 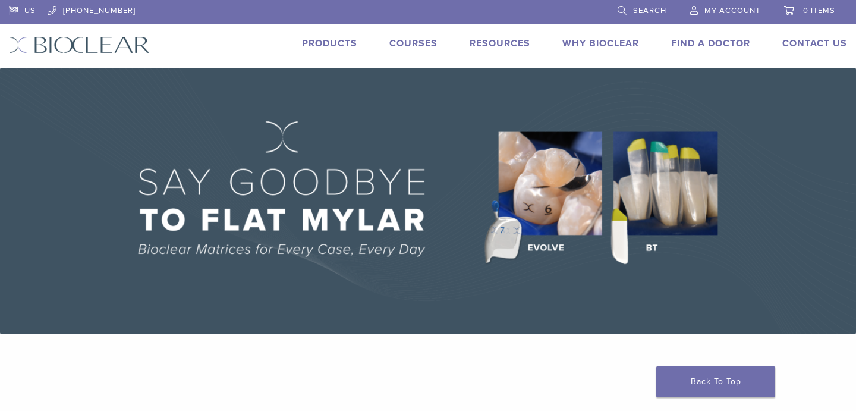 I want to click on a: Courses, so click(x=413, y=43).